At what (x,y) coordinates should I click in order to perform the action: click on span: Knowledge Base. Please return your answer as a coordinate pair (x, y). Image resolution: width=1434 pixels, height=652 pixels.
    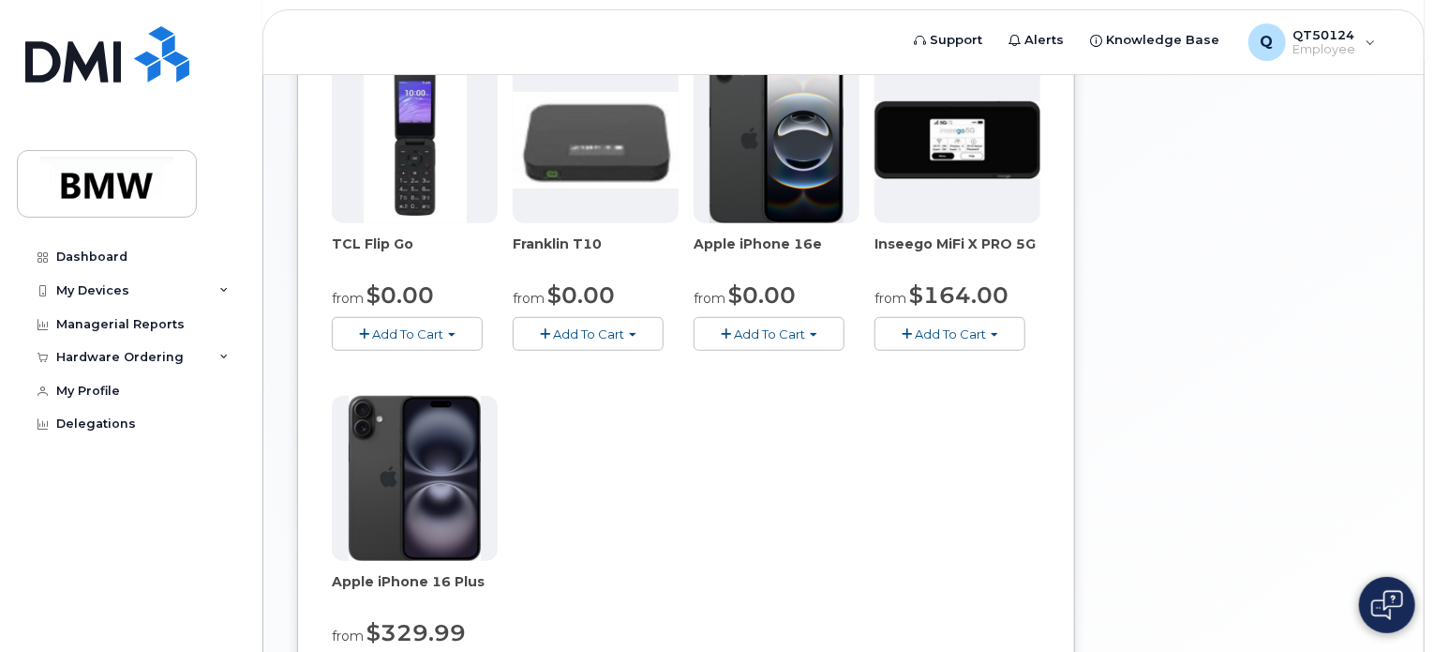
    Looking at the image, I should click on (1164, 40).